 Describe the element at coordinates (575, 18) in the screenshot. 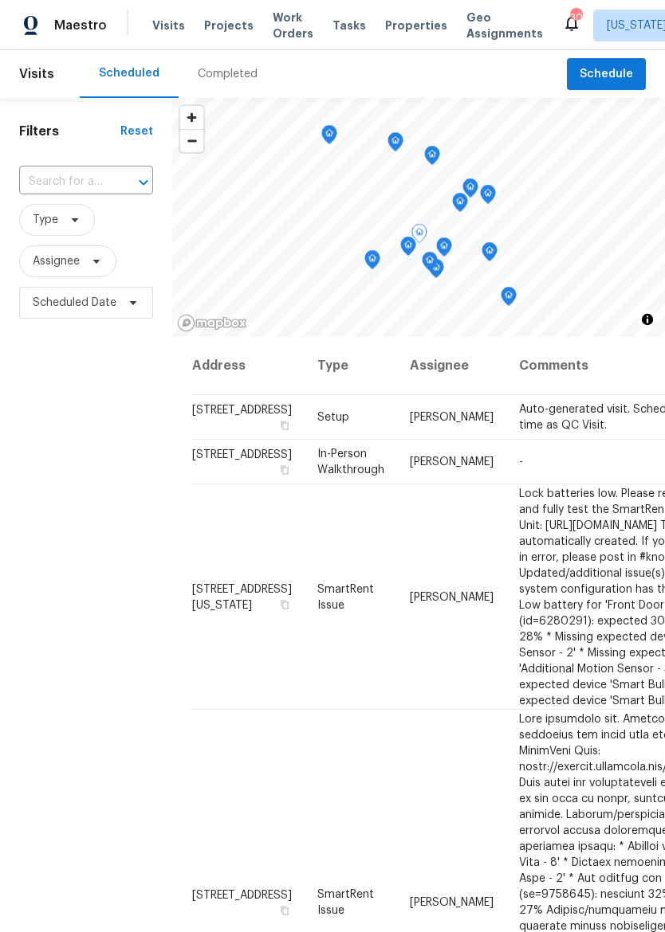

I see `div: 30` at that location.